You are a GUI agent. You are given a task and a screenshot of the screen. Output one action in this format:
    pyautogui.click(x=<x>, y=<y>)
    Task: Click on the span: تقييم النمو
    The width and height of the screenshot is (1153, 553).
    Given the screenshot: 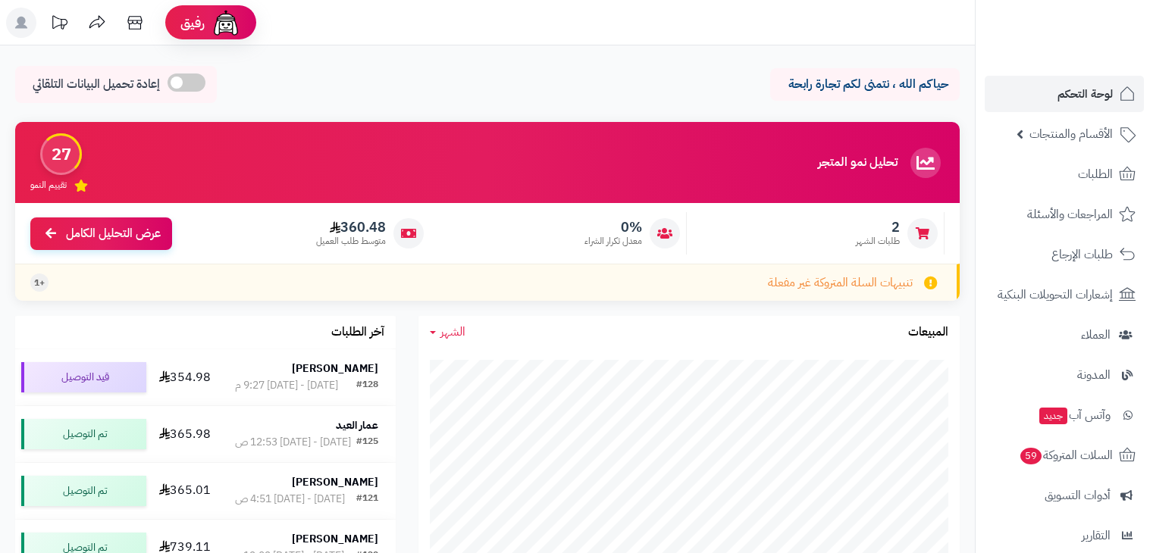 What is the action you would take?
    pyautogui.click(x=49, y=185)
    